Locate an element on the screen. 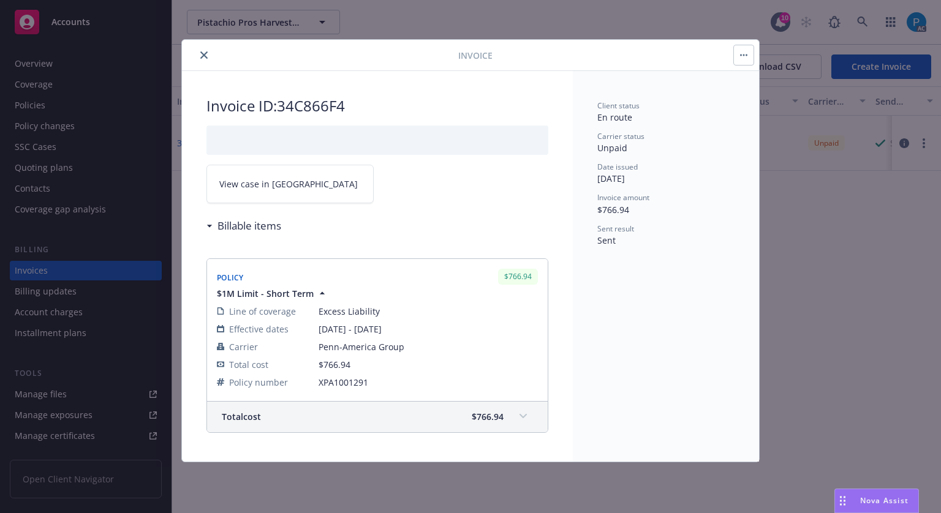 This screenshot has height=513, width=941. span: Carrier is located at coordinates (243, 347).